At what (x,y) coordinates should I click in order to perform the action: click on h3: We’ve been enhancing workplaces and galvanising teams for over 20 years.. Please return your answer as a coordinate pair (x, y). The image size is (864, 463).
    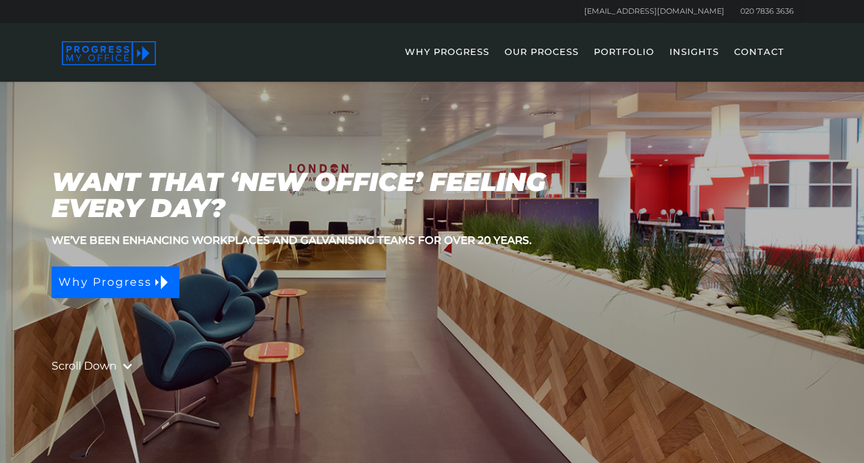
    Looking at the image, I should click on (432, 240).